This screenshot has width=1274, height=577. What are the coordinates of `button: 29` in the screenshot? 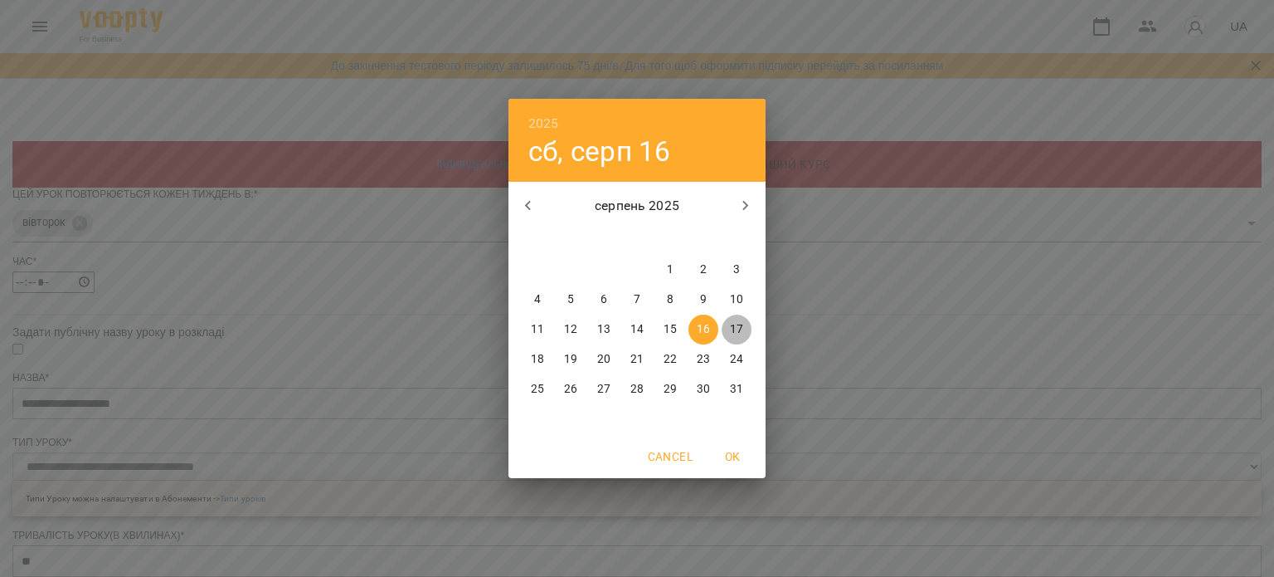 It's located at (670, 389).